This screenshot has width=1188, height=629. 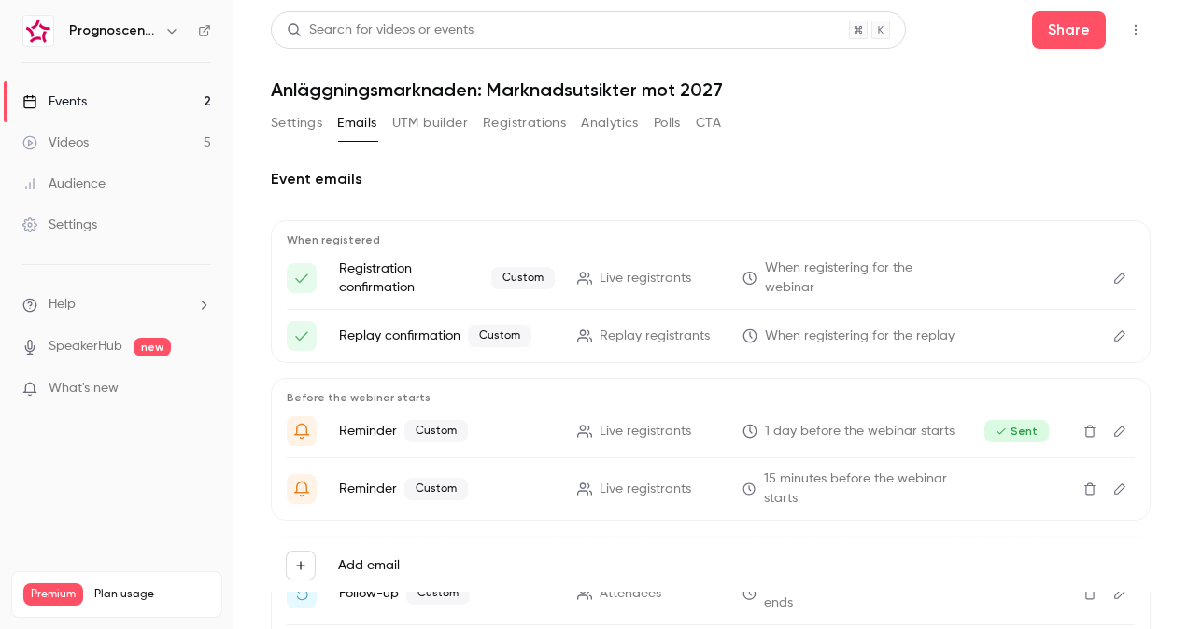 What do you see at coordinates (711, 240) in the screenshot?
I see `p: When registered` at bounding box center [711, 240].